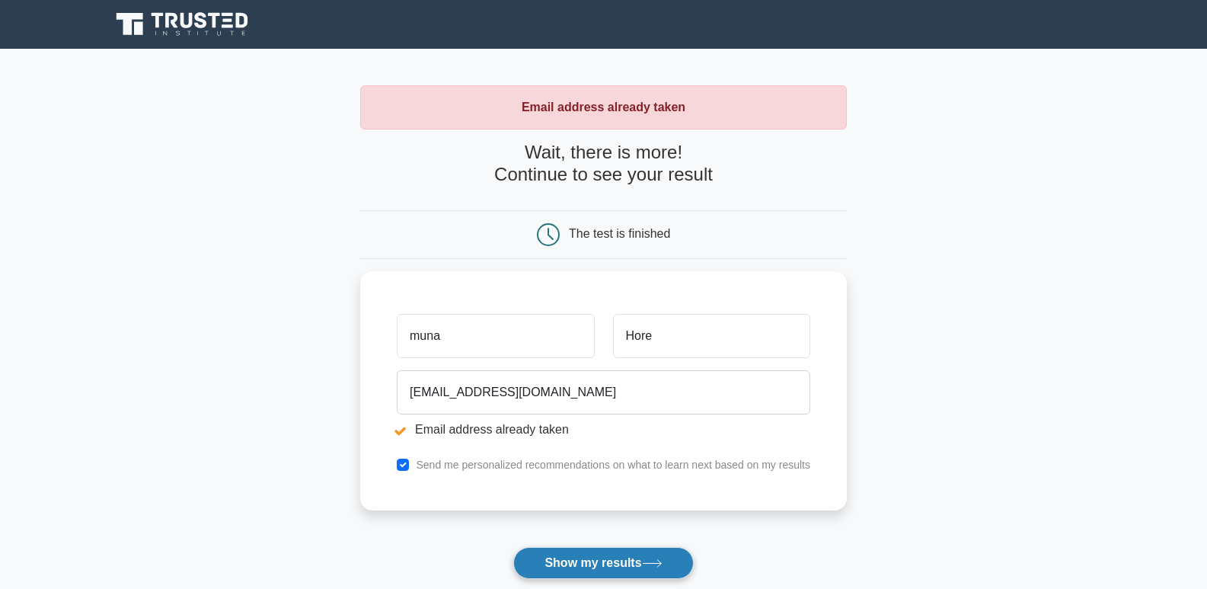  What do you see at coordinates (603, 563) in the screenshot?
I see `button: Show my results` at bounding box center [603, 563].